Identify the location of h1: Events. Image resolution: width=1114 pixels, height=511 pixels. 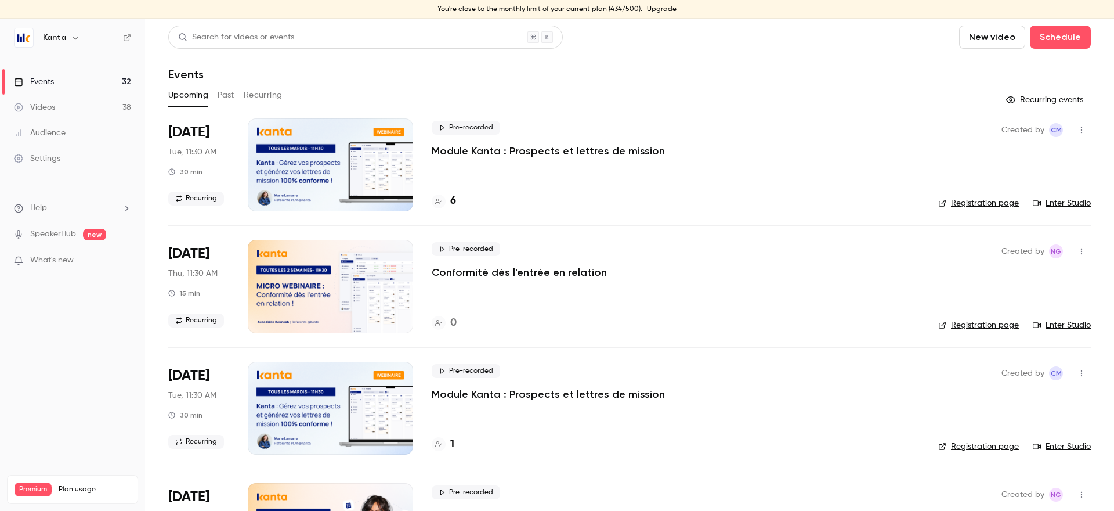
(186, 74).